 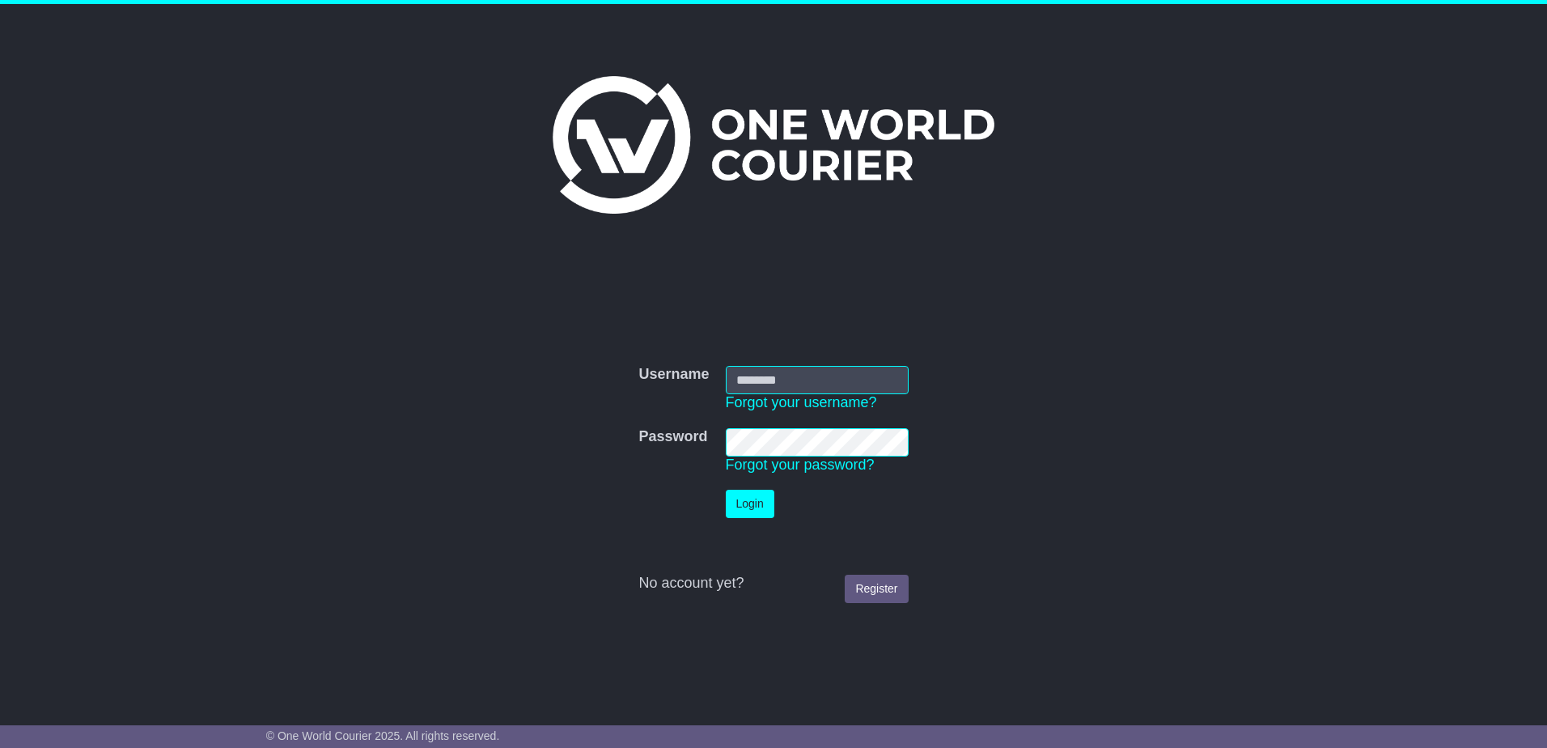 I want to click on label: Password, so click(x=672, y=437).